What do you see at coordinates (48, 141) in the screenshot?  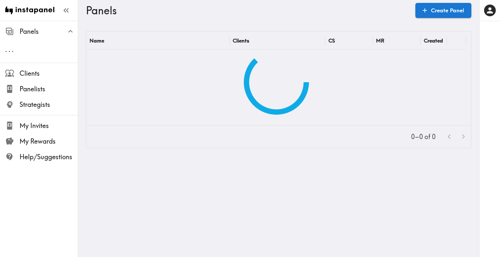 I see `span: My Rewards` at bounding box center [48, 141].